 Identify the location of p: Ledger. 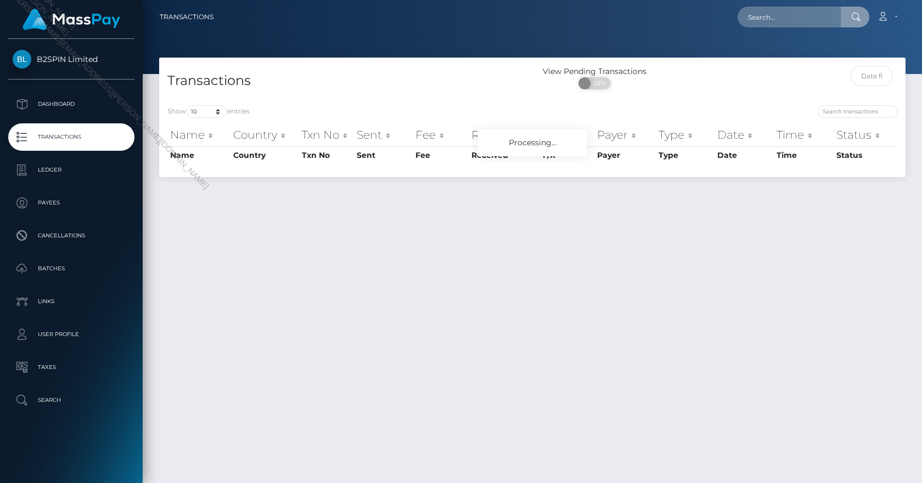
(71, 170).